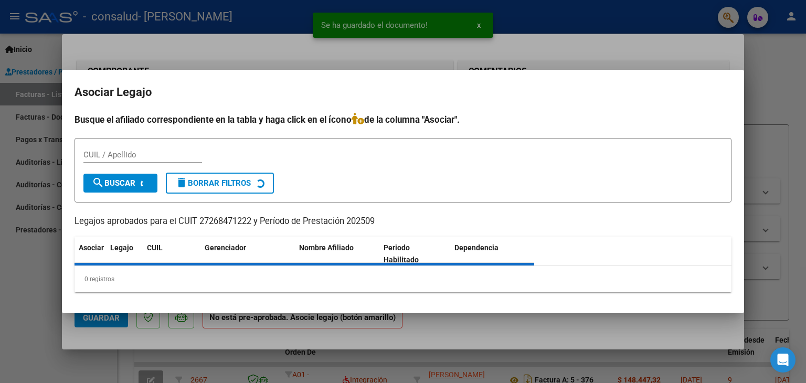 This screenshot has width=806, height=383. Describe the element at coordinates (90, 254) in the screenshot. I see `datatable-header-cell: Asociar` at that location.